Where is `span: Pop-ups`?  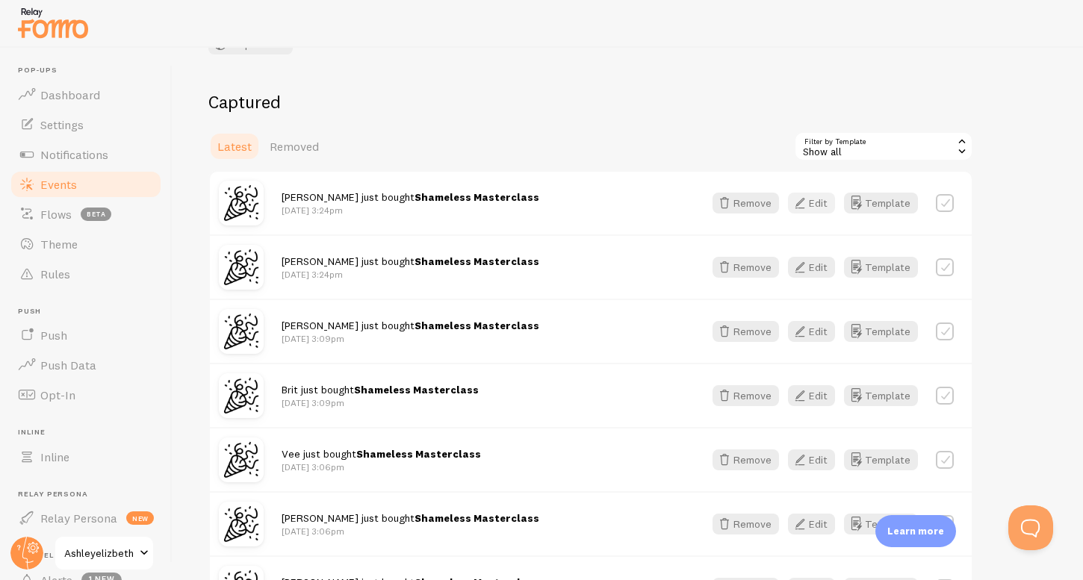
span: Pop-ups is located at coordinates (90, 70).